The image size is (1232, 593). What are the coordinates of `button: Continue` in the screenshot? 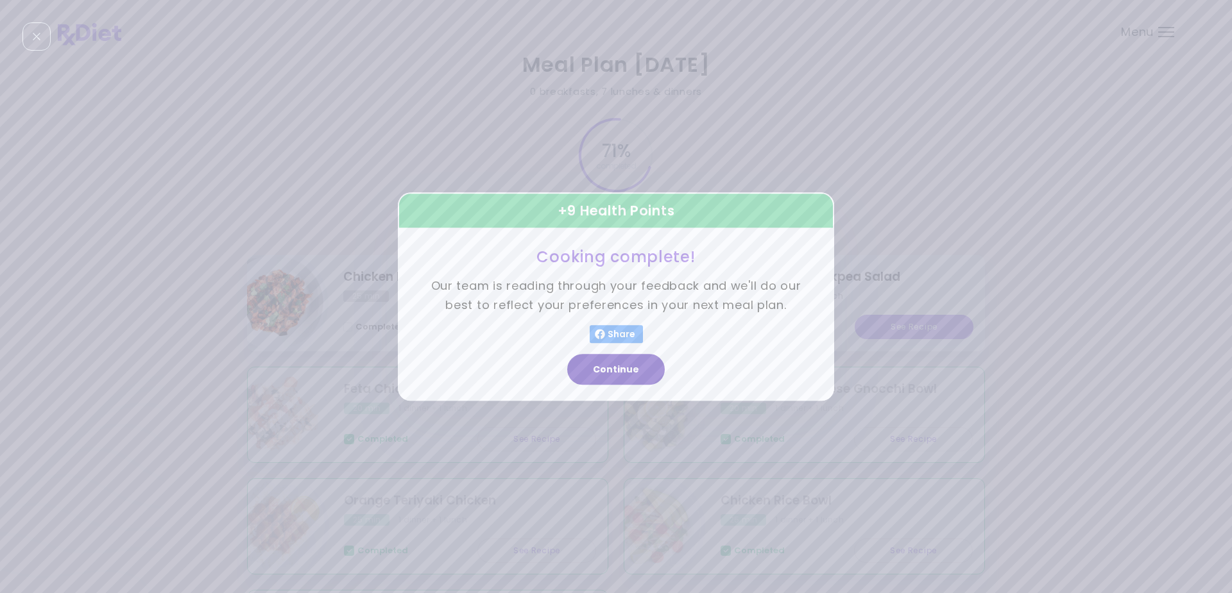 It's located at (616, 370).